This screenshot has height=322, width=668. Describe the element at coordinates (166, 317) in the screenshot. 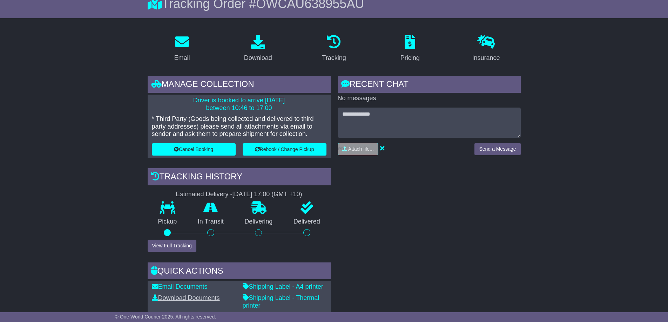

I see `span: © One World Courier 2025. All rights reserved.` at that location.